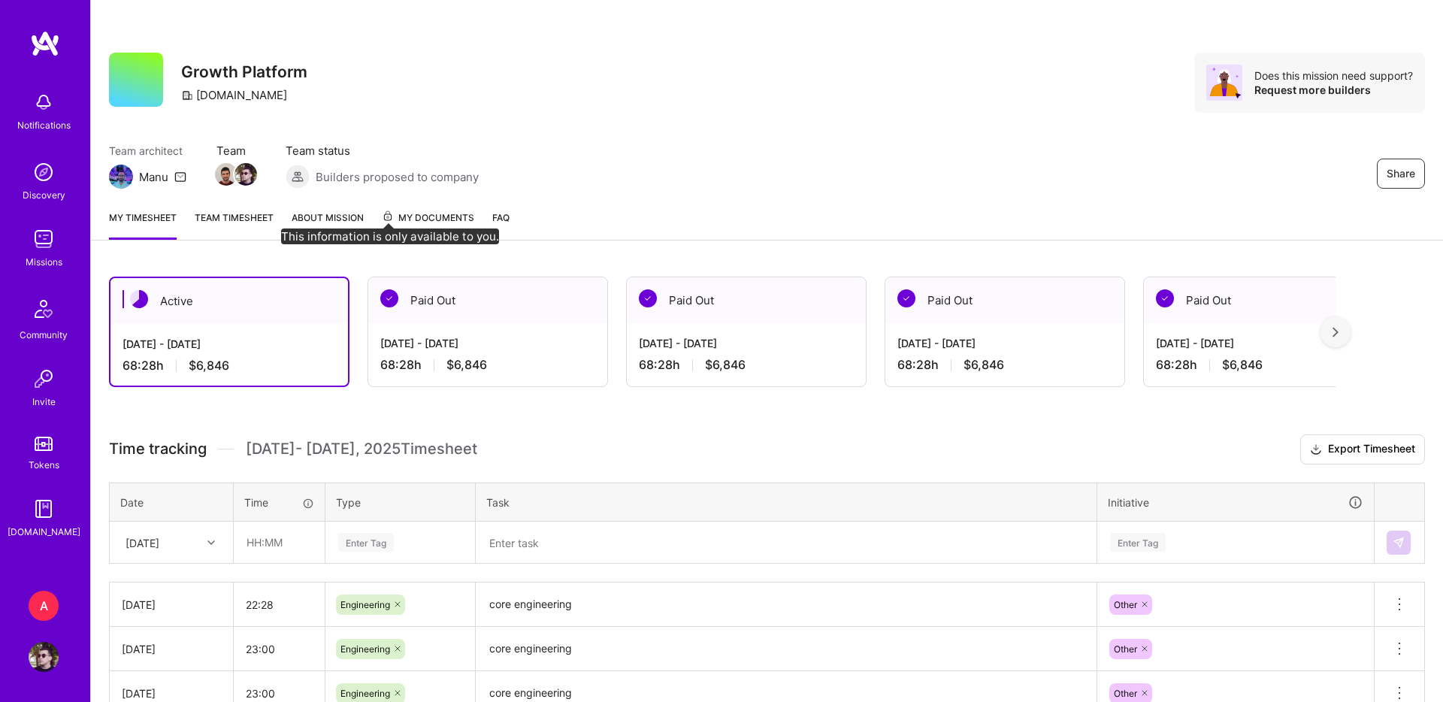 This screenshot has height=702, width=1443. What do you see at coordinates (44, 379) in the screenshot?
I see `img: Invite` at bounding box center [44, 379].